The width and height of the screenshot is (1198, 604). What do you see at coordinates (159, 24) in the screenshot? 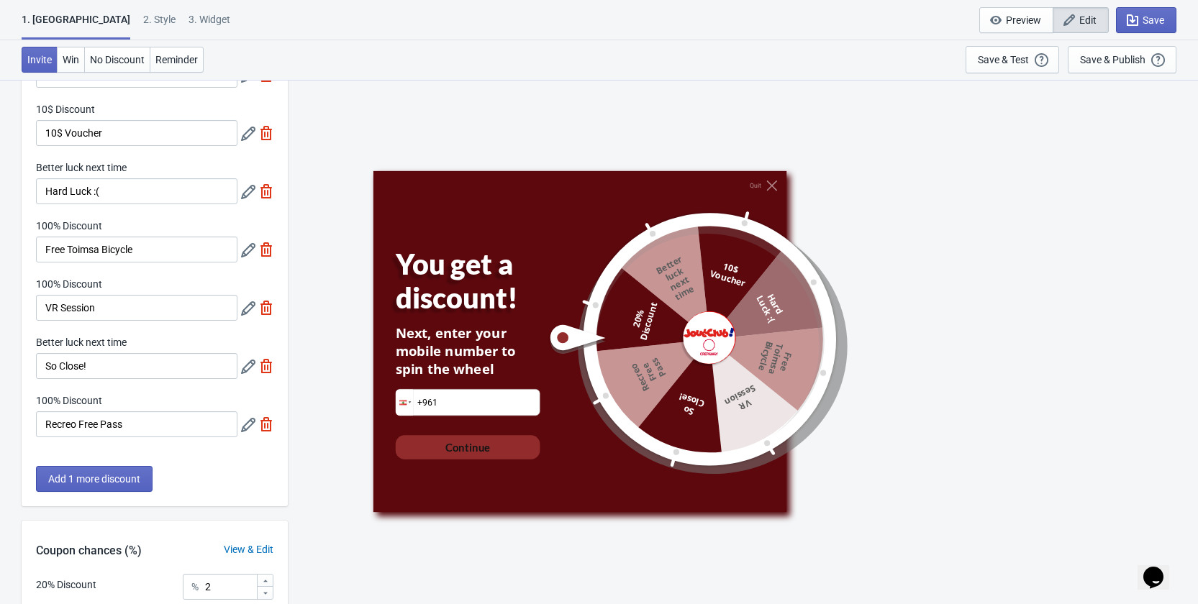
I see `div: 2 . Style` at bounding box center [159, 24].